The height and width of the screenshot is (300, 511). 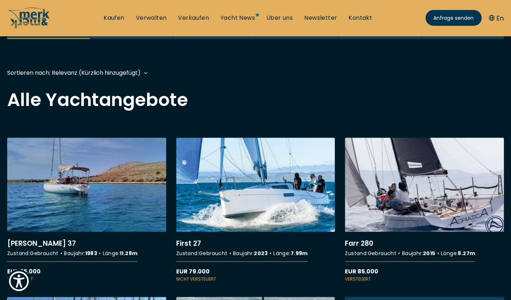 I want to click on span: Anfrage senden, so click(x=454, y=18).